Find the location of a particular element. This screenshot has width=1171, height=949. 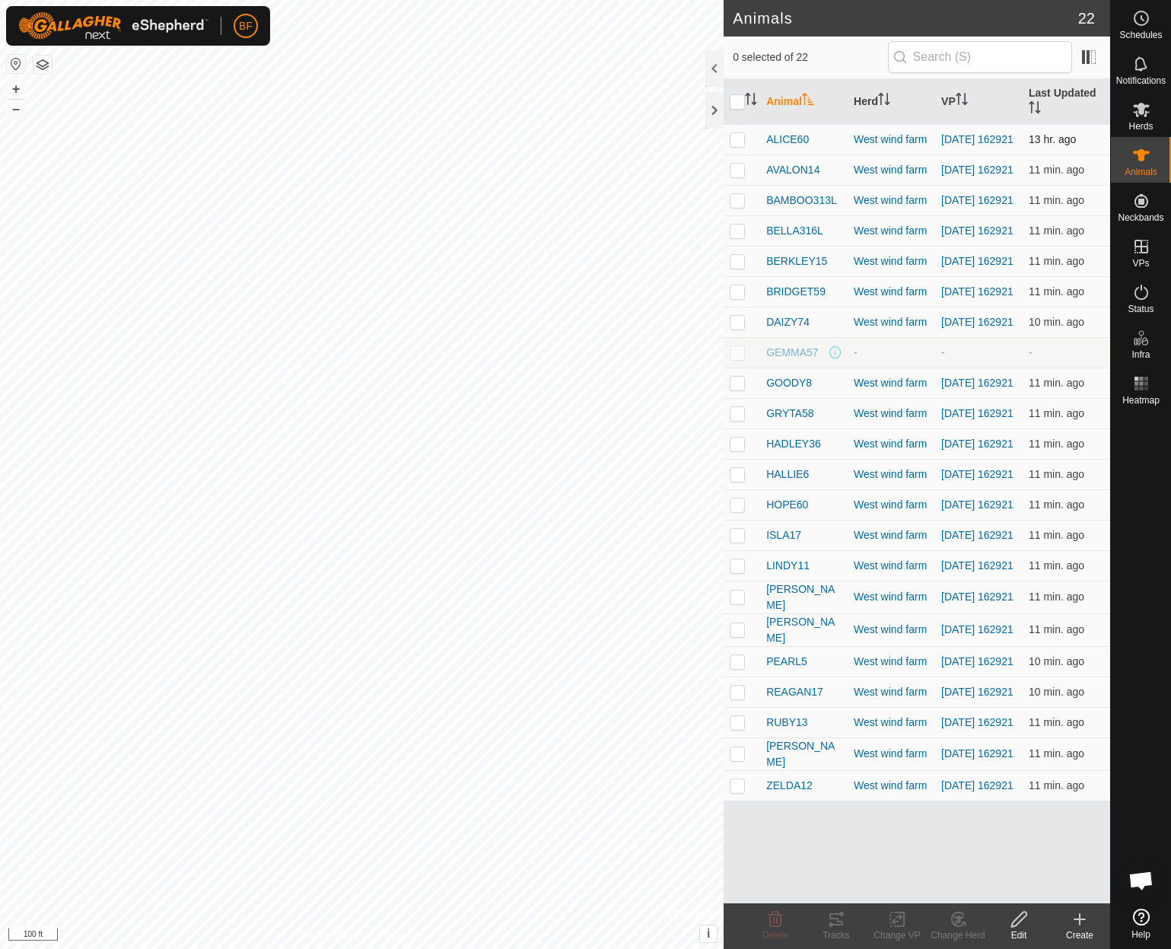

div: Open chat is located at coordinates (1141, 880).